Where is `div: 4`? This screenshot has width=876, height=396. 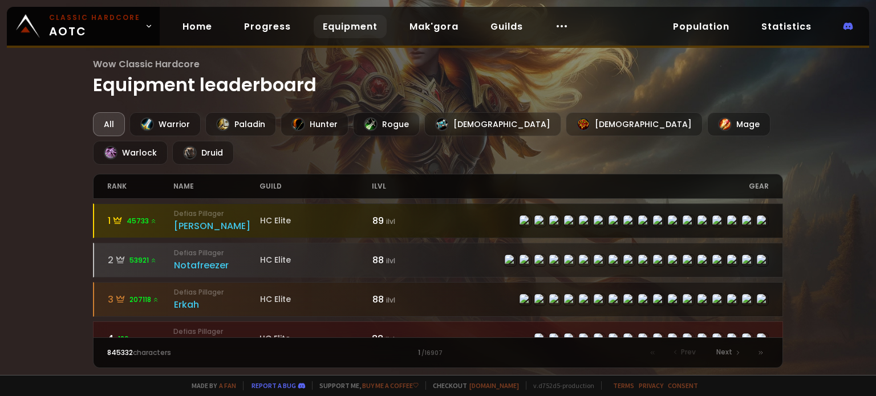
div: 4 is located at coordinates (140, 339).